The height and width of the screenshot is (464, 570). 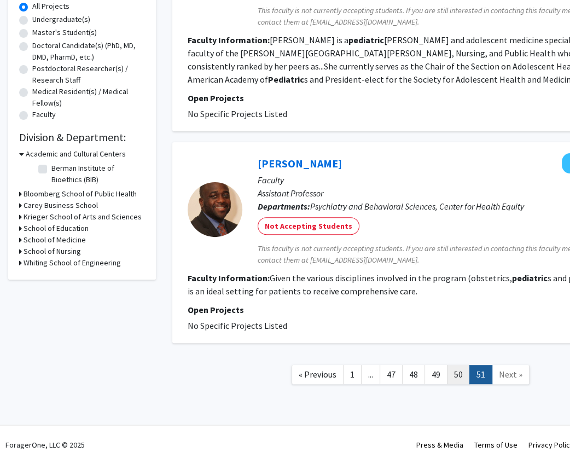 I want to click on a: 51, so click(x=481, y=374).